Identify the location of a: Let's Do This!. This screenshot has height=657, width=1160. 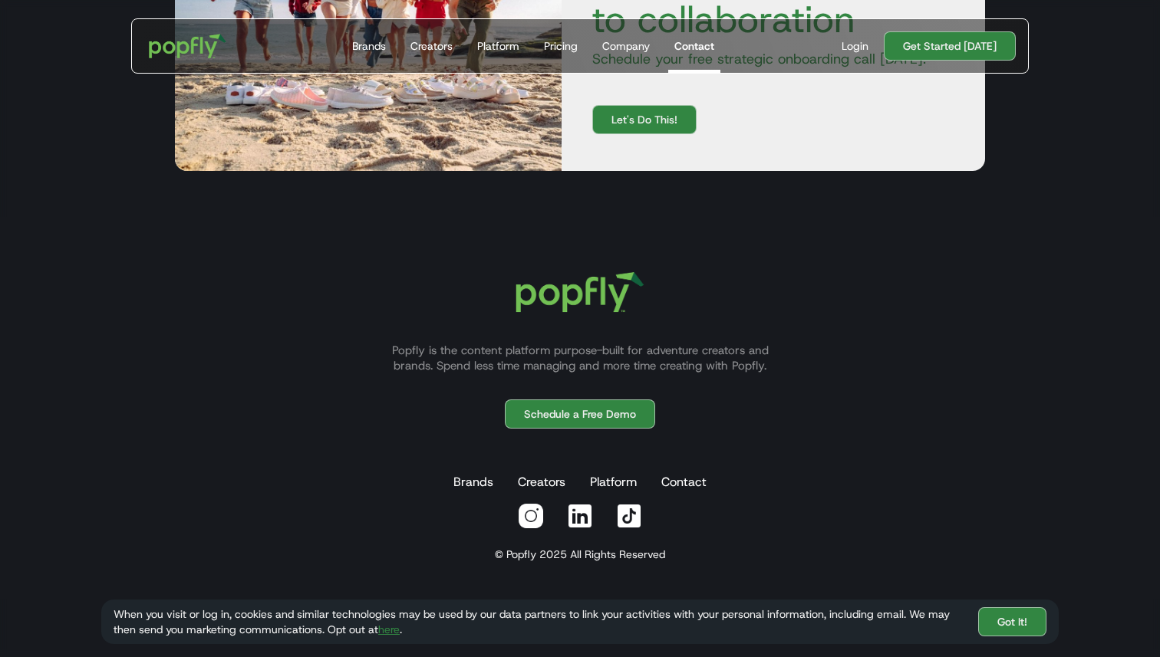
(644, 120).